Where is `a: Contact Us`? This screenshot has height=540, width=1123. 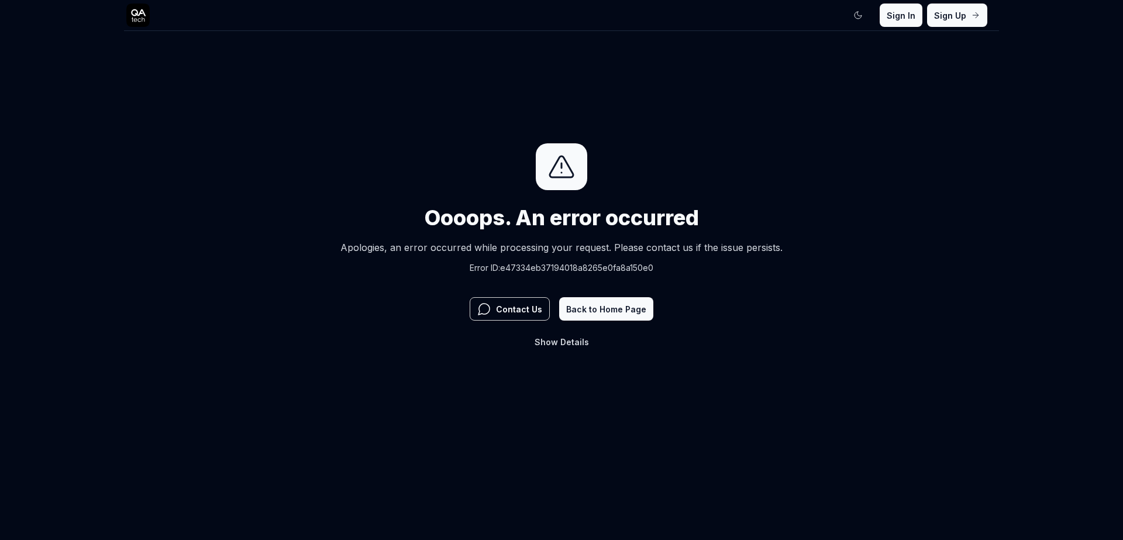 a: Contact Us is located at coordinates (509, 309).